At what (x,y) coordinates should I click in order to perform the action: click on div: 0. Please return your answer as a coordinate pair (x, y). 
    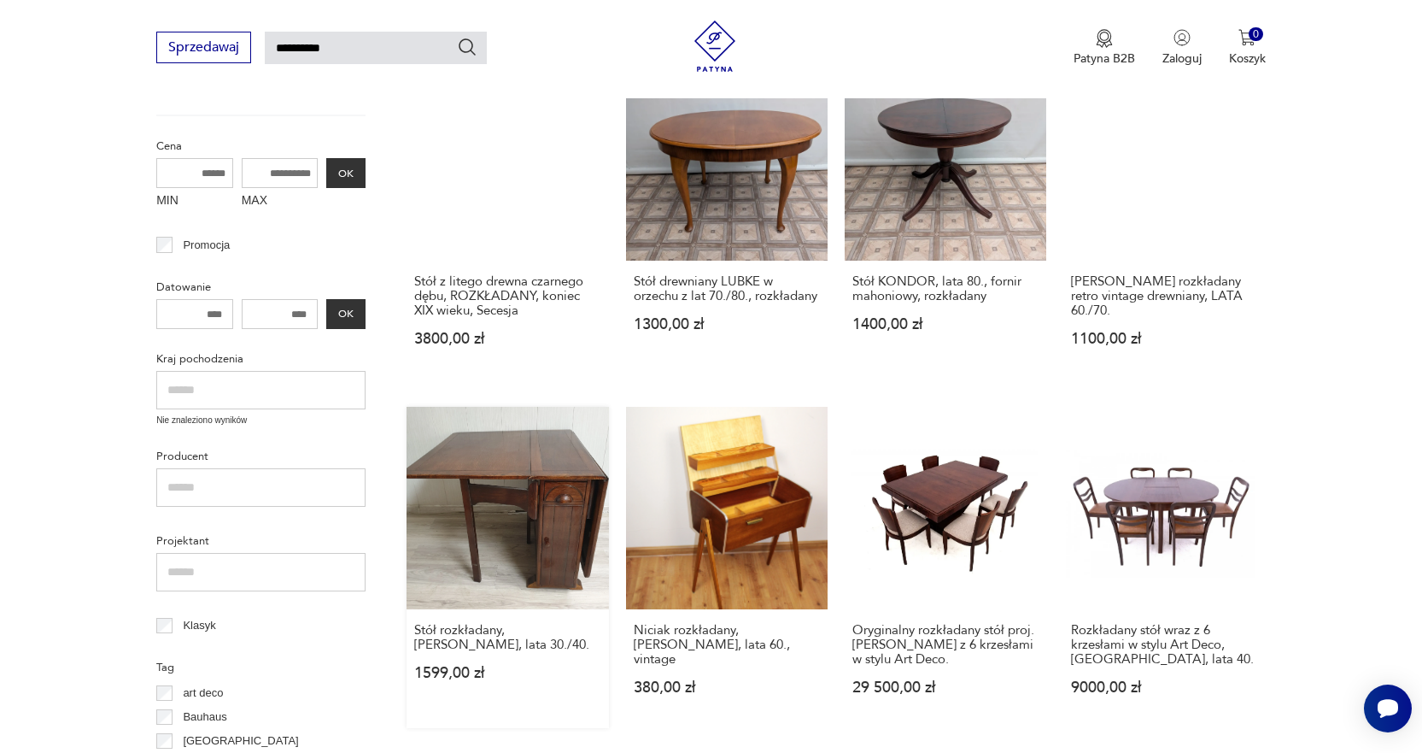
    Looking at the image, I should click on (1256, 34).